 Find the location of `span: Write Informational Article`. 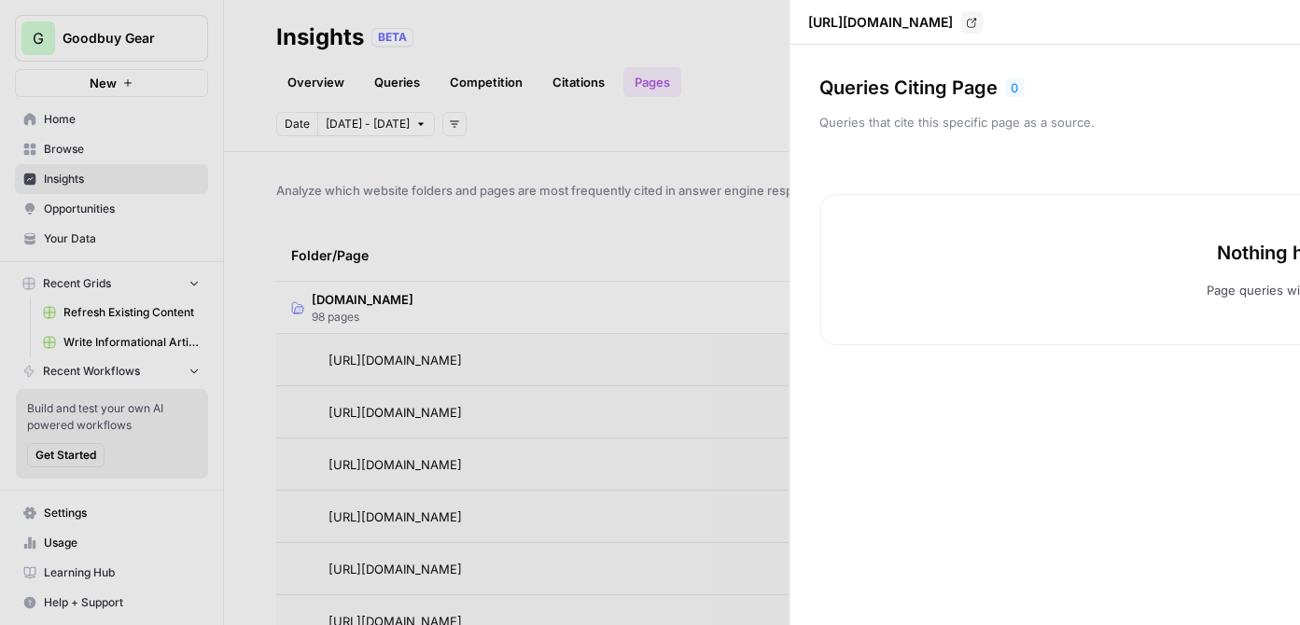

span: Write Informational Article is located at coordinates (132, 343).